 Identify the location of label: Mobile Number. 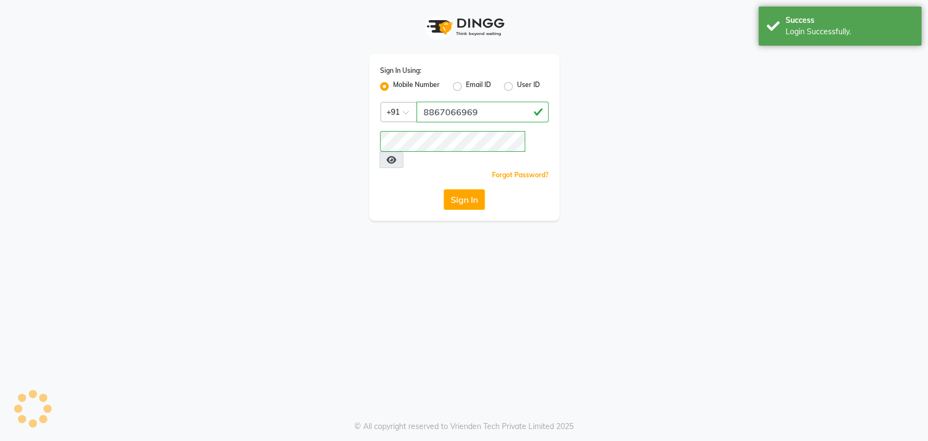
(416, 86).